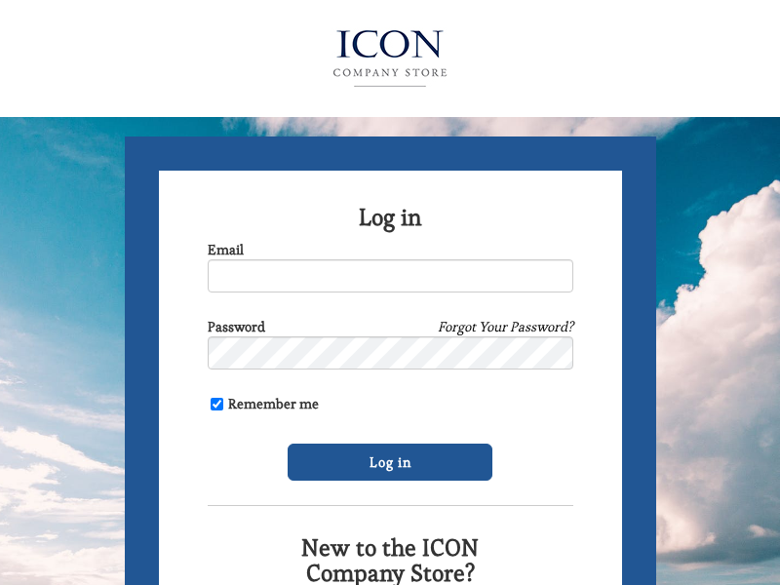 This screenshot has height=585, width=780. What do you see at coordinates (217, 404) in the screenshot?
I see `input: Remember me` at bounding box center [217, 404].